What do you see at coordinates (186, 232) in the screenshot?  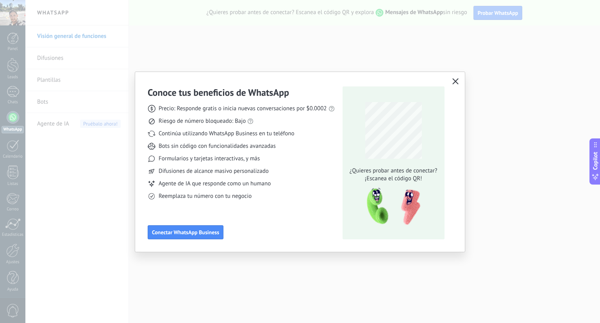 I see `span: Conectar WhatsApp Business` at bounding box center [186, 232].